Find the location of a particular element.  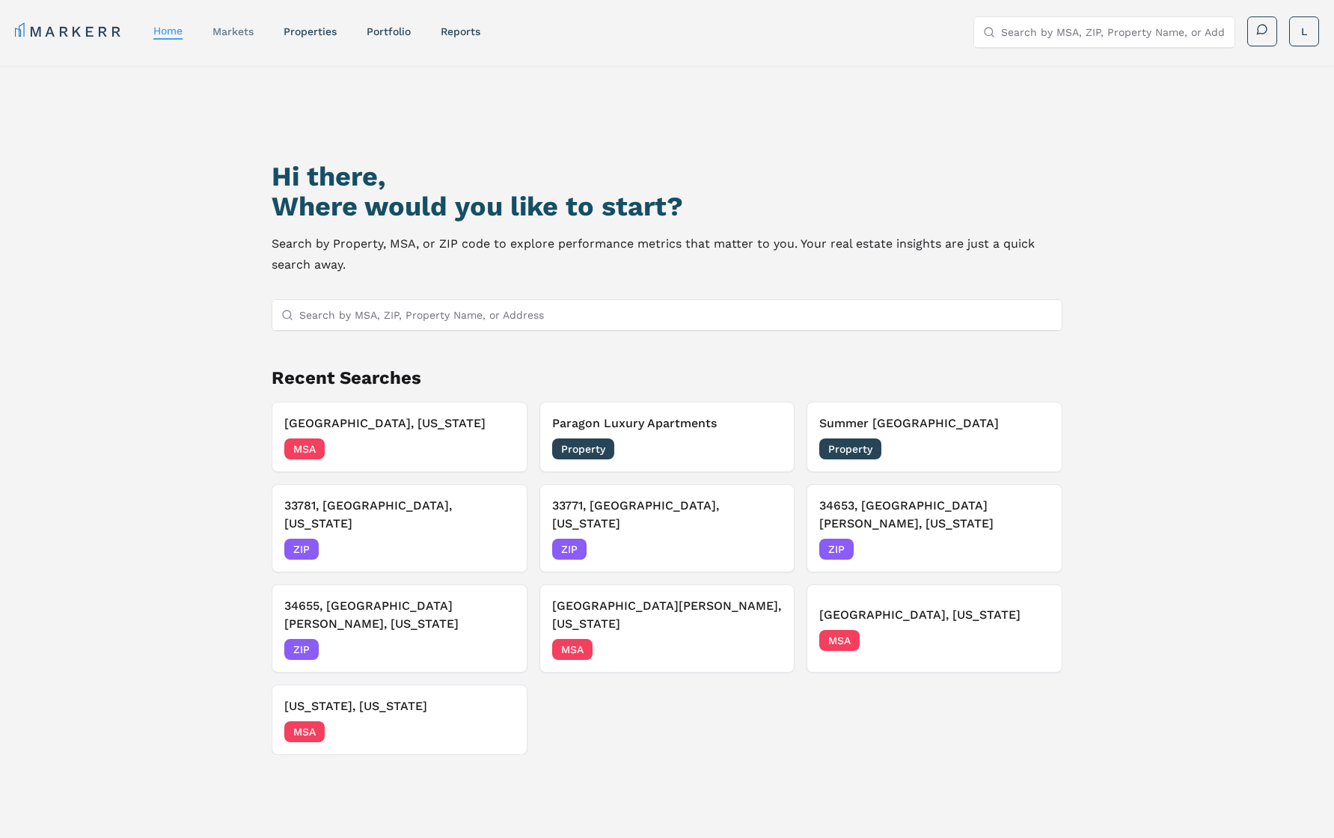

button: L is located at coordinates (1305, 31).